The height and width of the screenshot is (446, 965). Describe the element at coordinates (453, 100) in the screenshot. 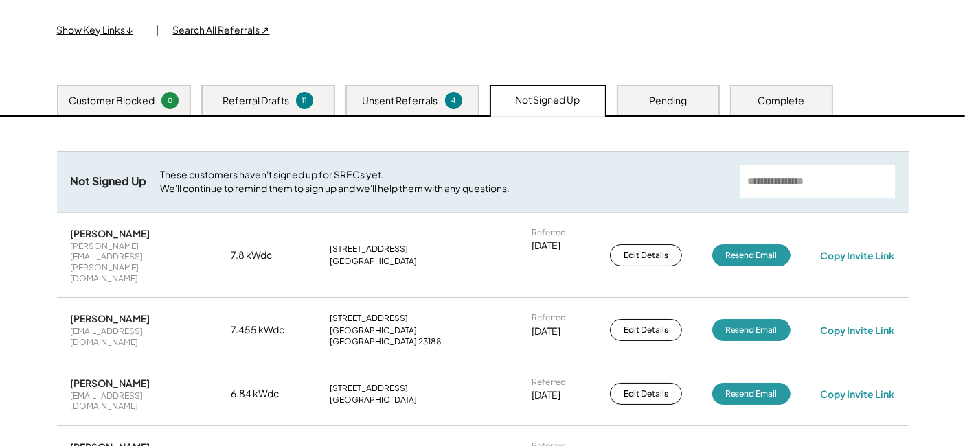

I see `div: 4` at that location.